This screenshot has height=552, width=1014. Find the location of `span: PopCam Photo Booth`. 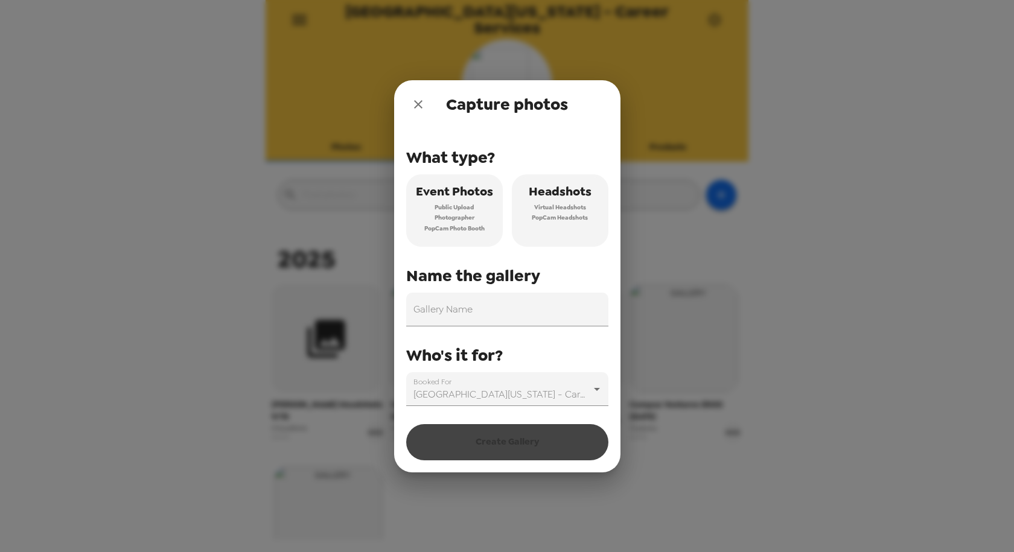

span: PopCam Photo Booth is located at coordinates (454, 229).